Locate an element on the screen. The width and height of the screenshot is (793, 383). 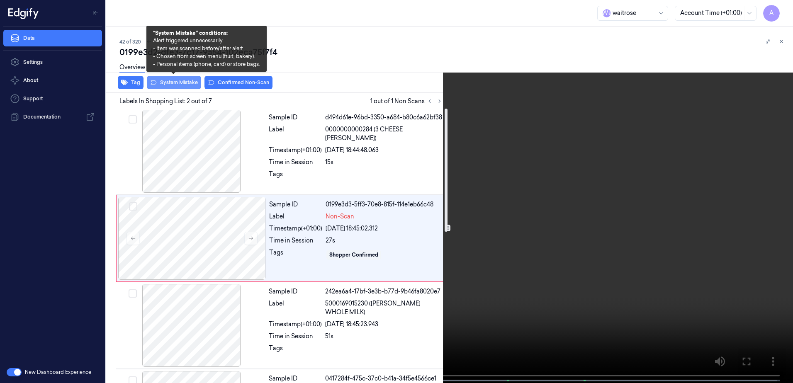
div: 51s is located at coordinates (384, 336).